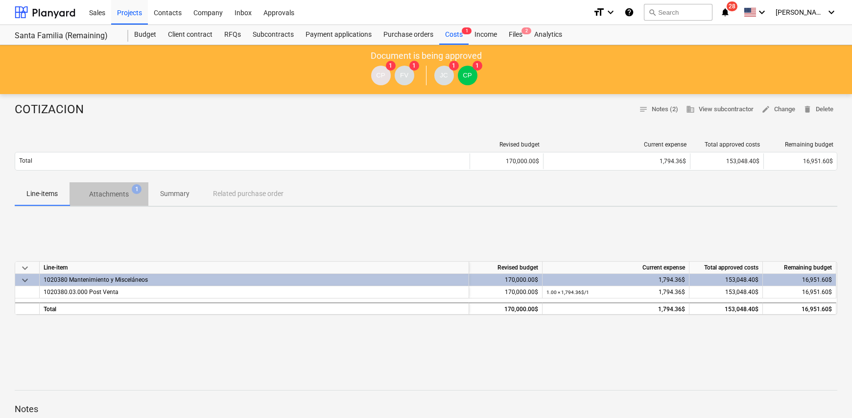 This screenshot has height=418, width=852. What do you see at coordinates (404, 75) in the screenshot?
I see `div: Fernando Vanegas` at bounding box center [404, 75].